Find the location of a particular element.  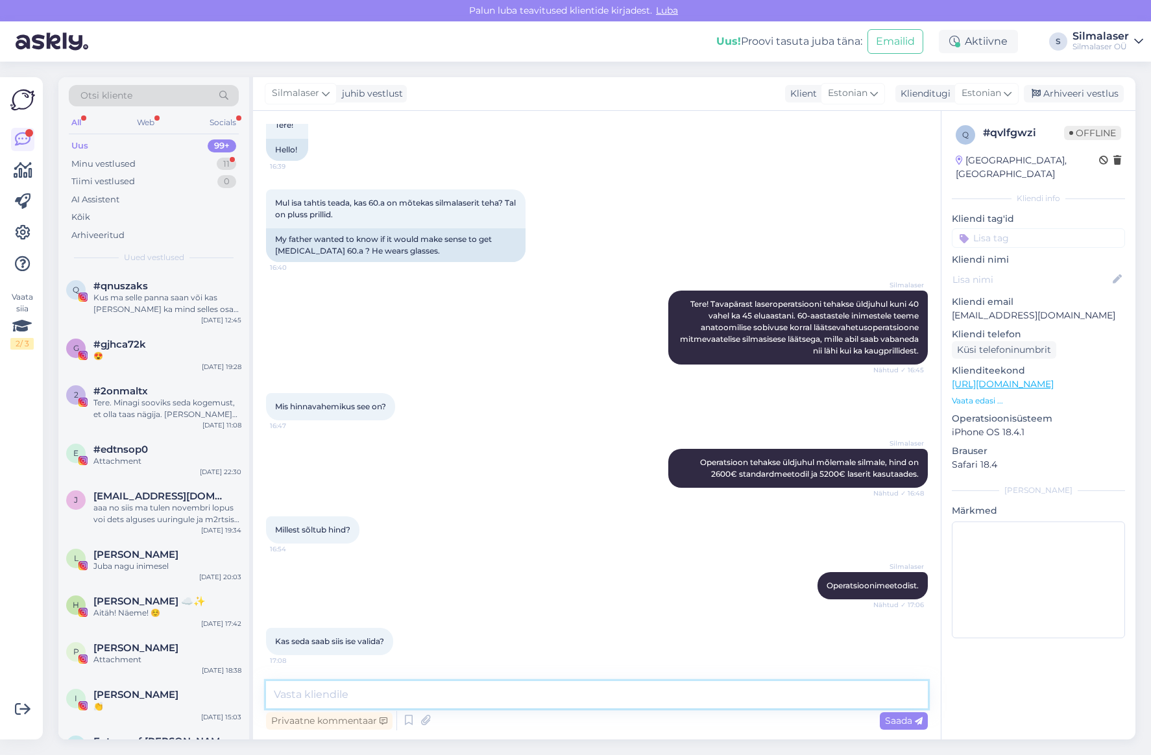

p: Vaata edasi ... is located at coordinates (1038, 401).